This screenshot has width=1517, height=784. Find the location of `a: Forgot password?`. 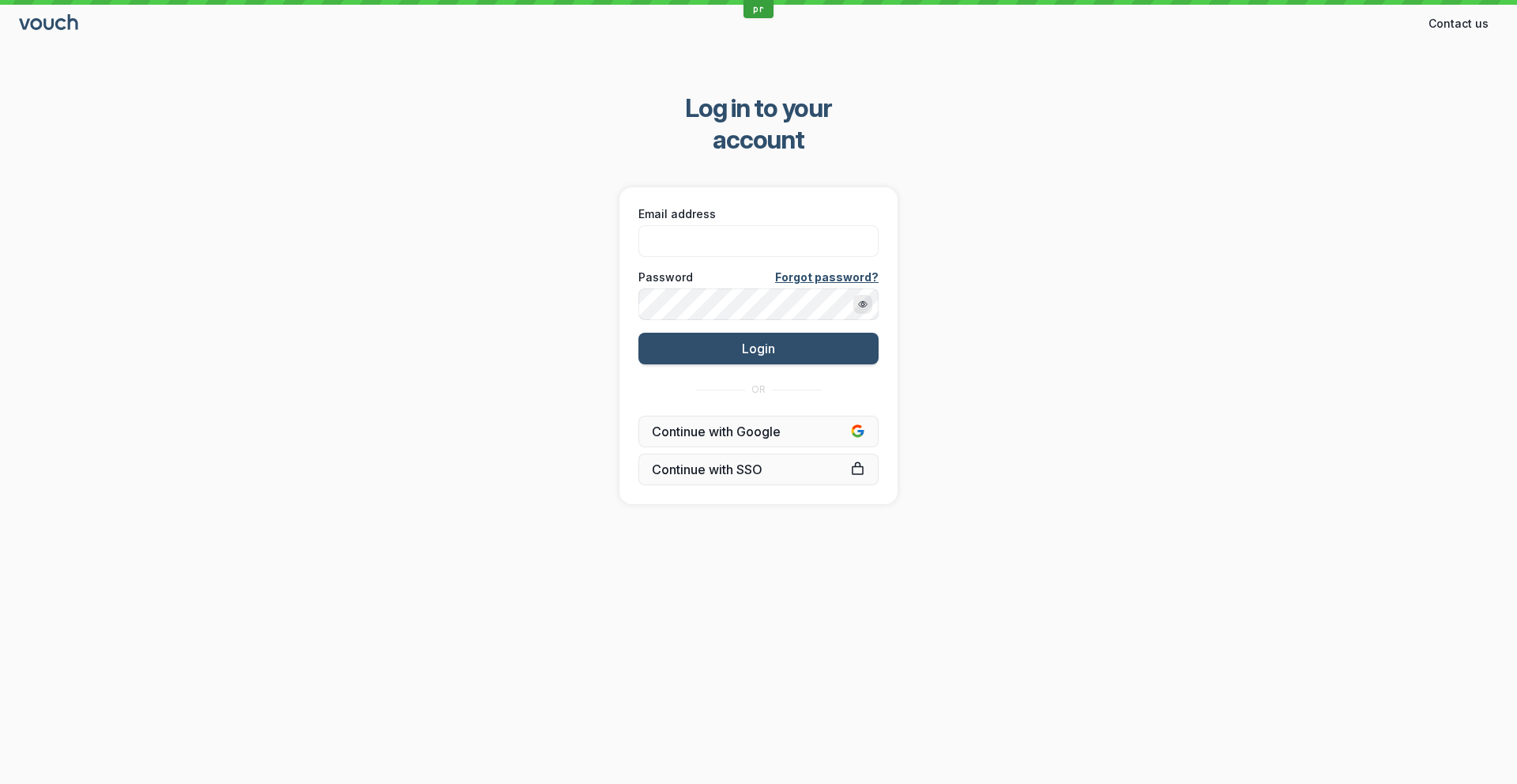

a: Forgot password? is located at coordinates (827, 277).